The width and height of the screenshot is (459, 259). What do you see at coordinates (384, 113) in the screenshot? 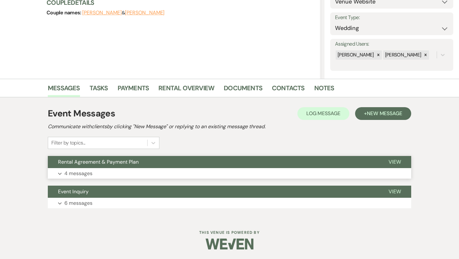
I see `span: New Message` at bounding box center [384, 113].